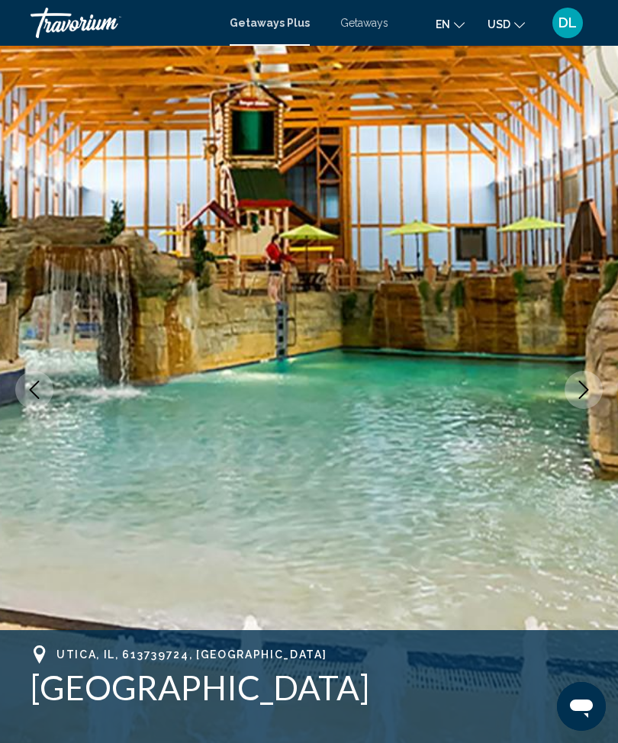 The width and height of the screenshot is (618, 743). What do you see at coordinates (568, 23) in the screenshot?
I see `span: DL` at bounding box center [568, 23].